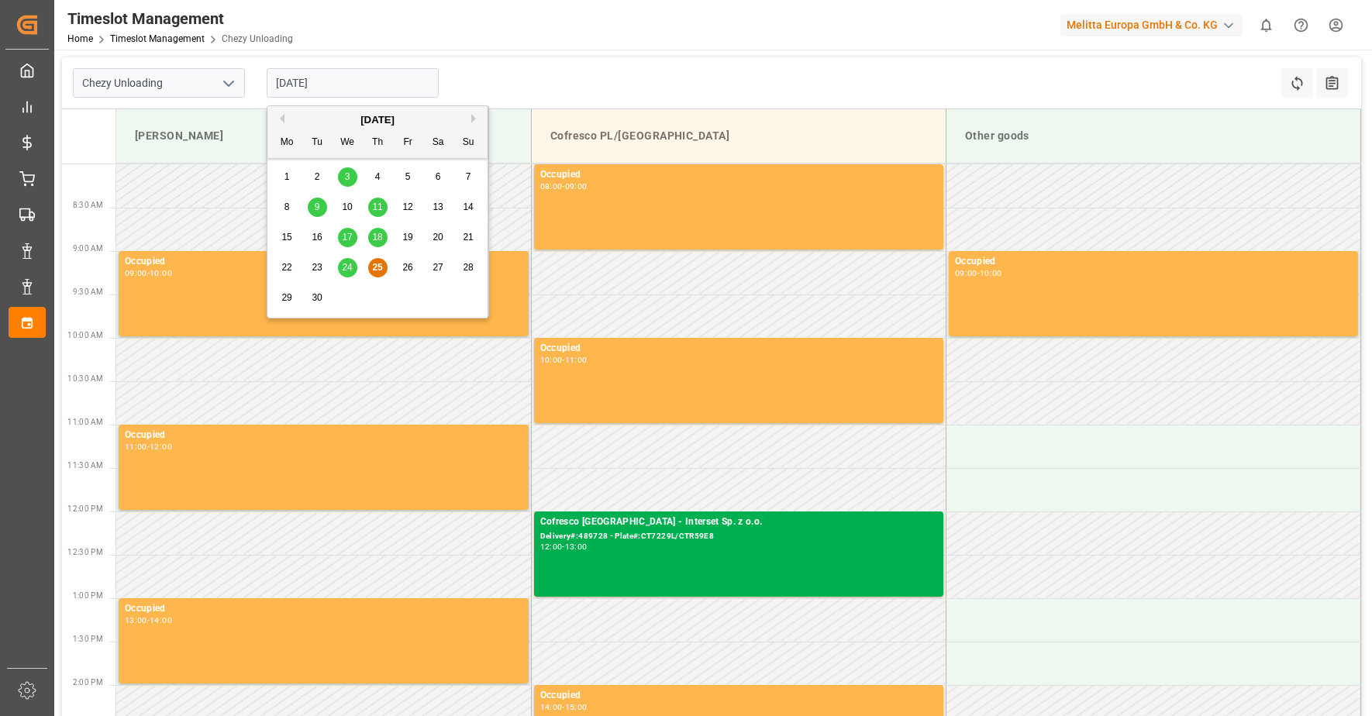  Describe the element at coordinates (408, 177) in the screenshot. I see `span: 5` at that location.